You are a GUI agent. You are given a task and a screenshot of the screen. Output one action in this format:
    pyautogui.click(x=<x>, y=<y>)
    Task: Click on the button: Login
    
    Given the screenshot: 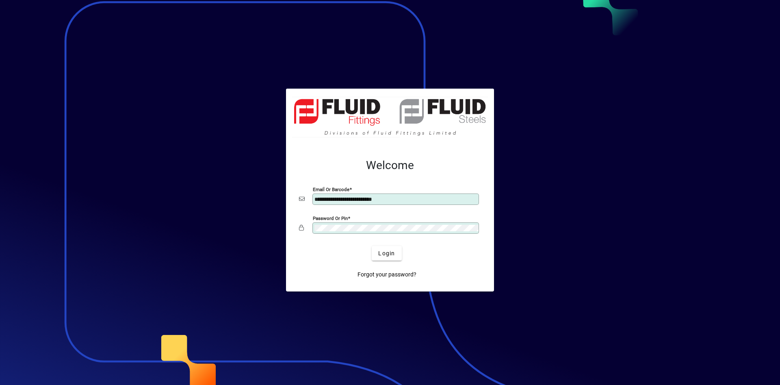 What is the action you would take?
    pyautogui.click(x=387, y=253)
    